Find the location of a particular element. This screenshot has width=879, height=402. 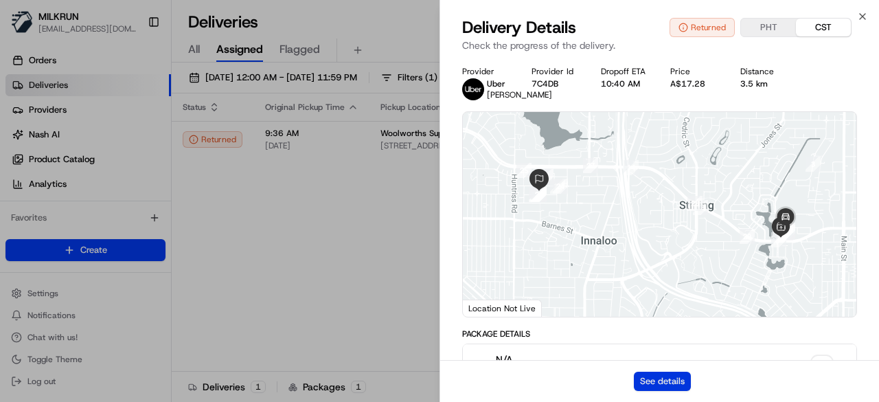

div: 14 is located at coordinates (631, 167).